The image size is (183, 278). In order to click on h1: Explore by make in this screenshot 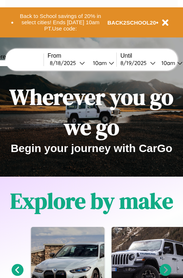, I will do `click(92, 201)`.